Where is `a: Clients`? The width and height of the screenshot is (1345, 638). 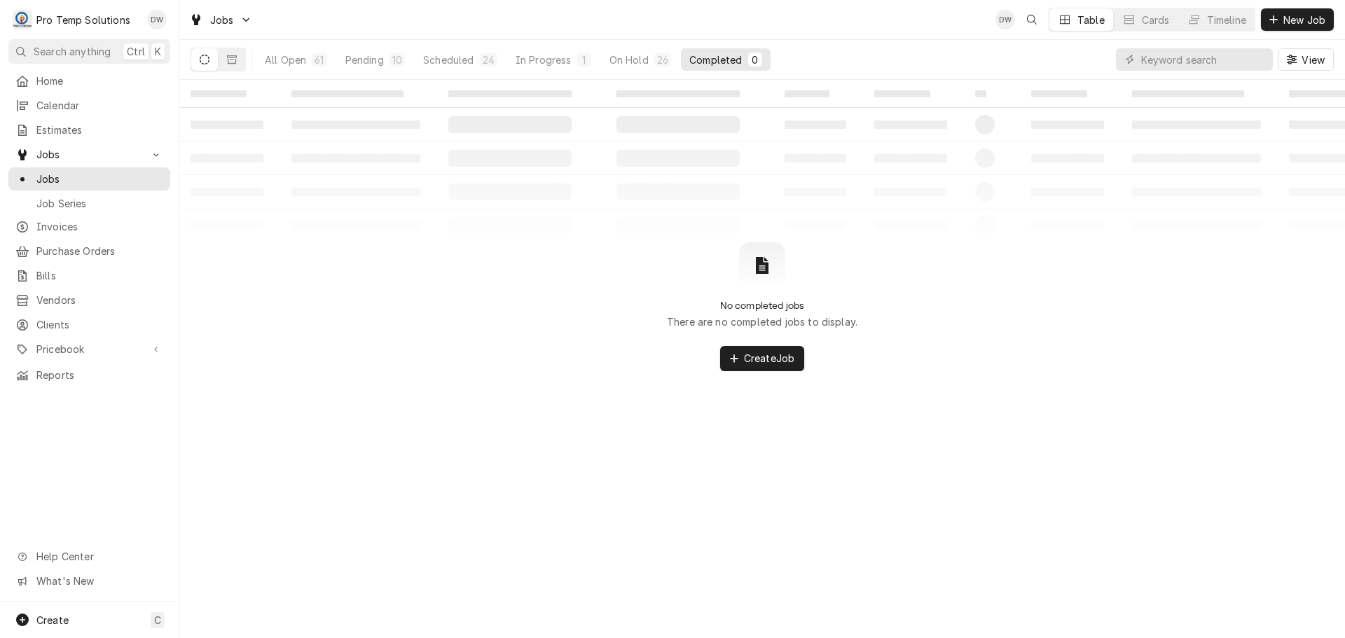
a: Clients is located at coordinates (89, 324).